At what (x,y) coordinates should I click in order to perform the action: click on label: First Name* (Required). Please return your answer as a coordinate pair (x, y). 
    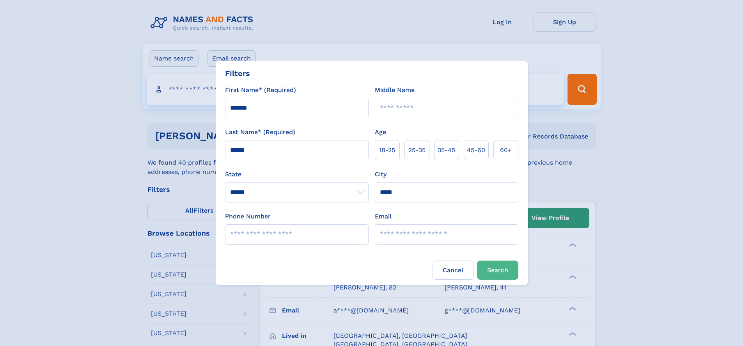
    Looking at the image, I should click on (261, 90).